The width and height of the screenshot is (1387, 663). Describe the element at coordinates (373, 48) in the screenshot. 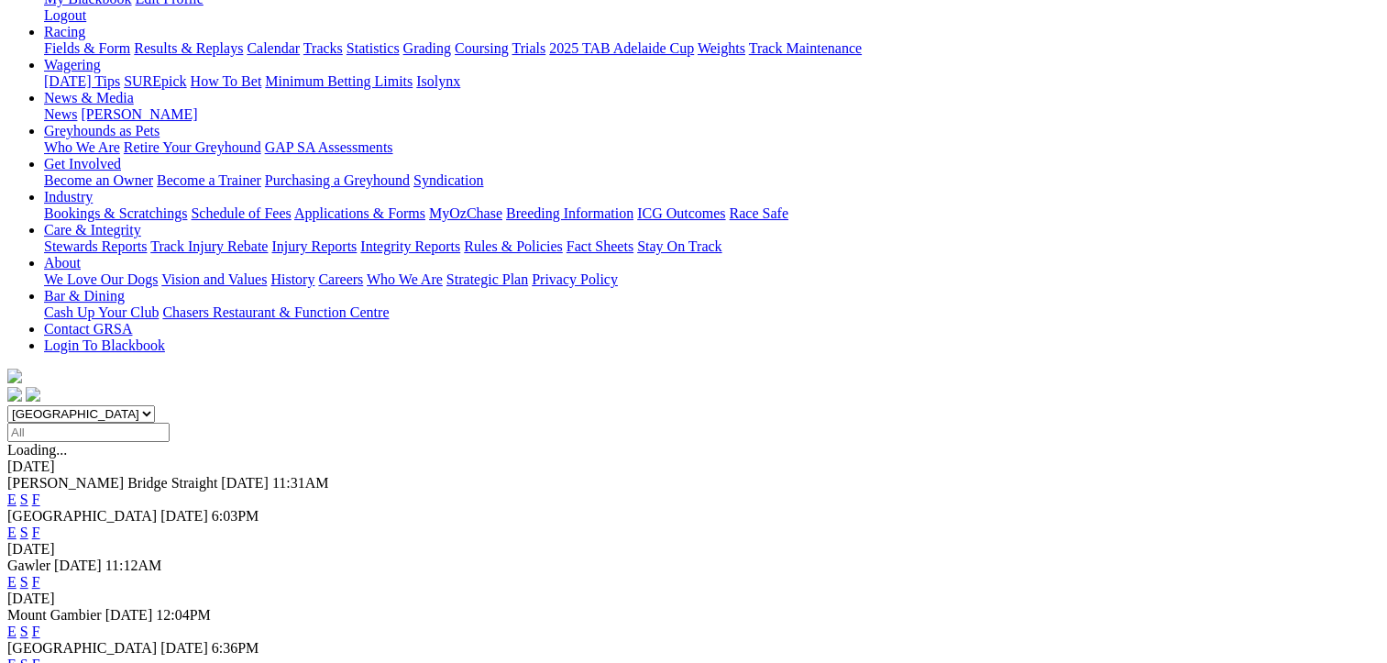

I see `a: Statistics` at that location.